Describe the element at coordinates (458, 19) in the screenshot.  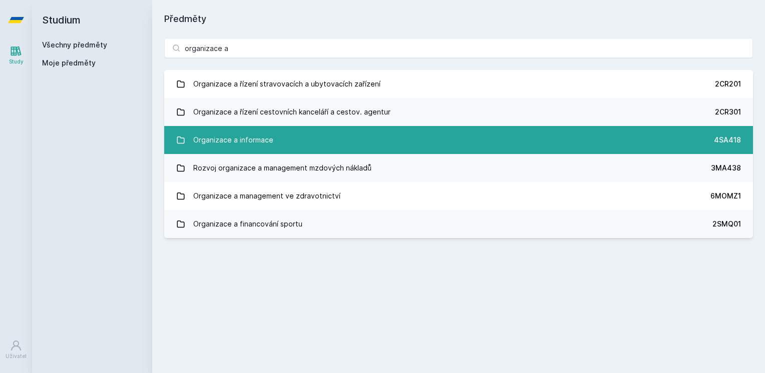
I see `h1: Předměty` at that location.